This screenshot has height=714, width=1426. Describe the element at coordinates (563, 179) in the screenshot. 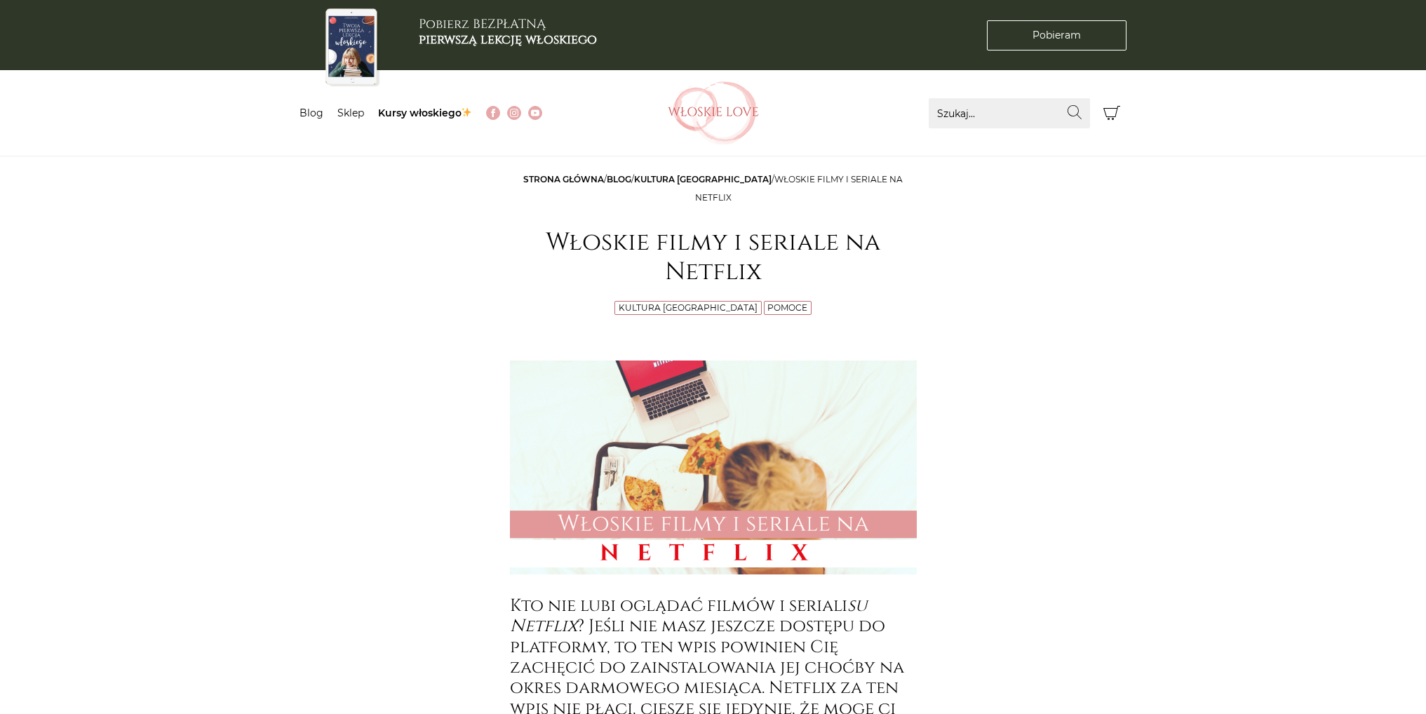

I see `a: Strona główna` at that location.